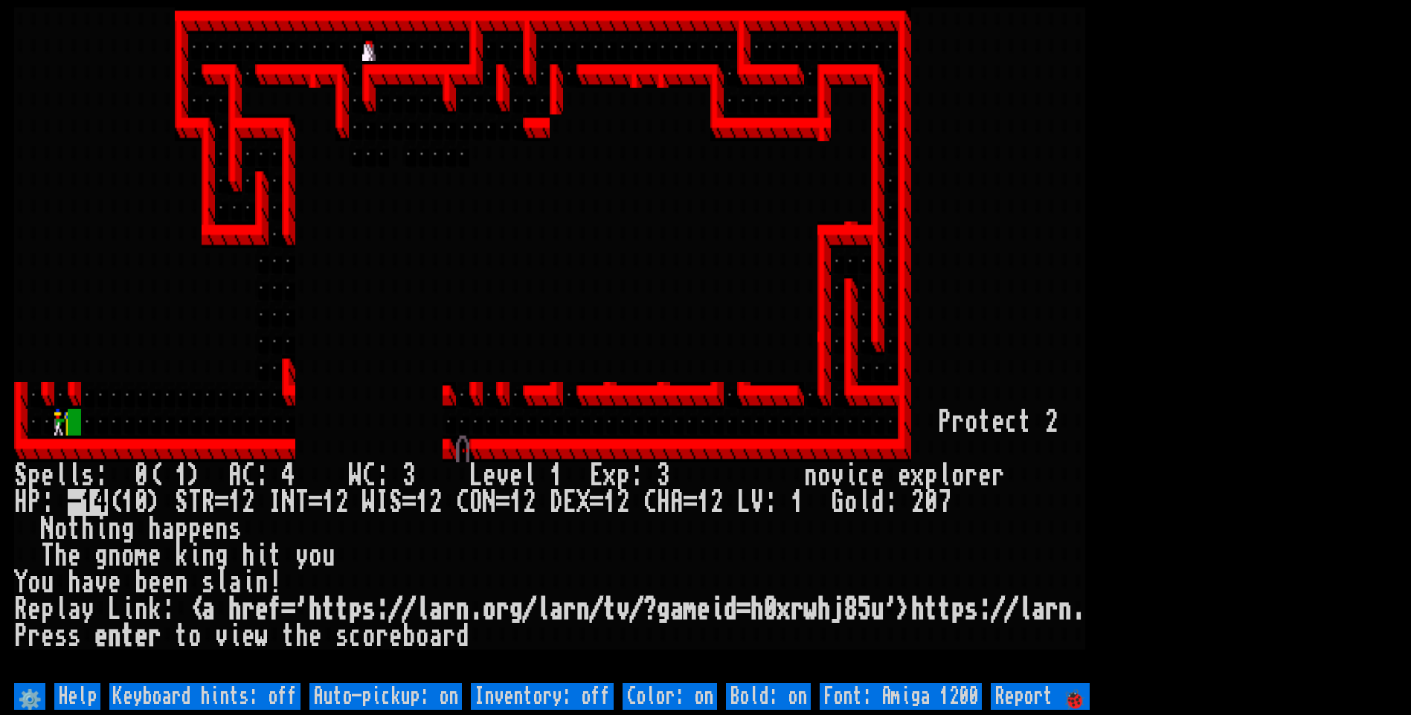  I want to click on div: N, so click(489, 503).